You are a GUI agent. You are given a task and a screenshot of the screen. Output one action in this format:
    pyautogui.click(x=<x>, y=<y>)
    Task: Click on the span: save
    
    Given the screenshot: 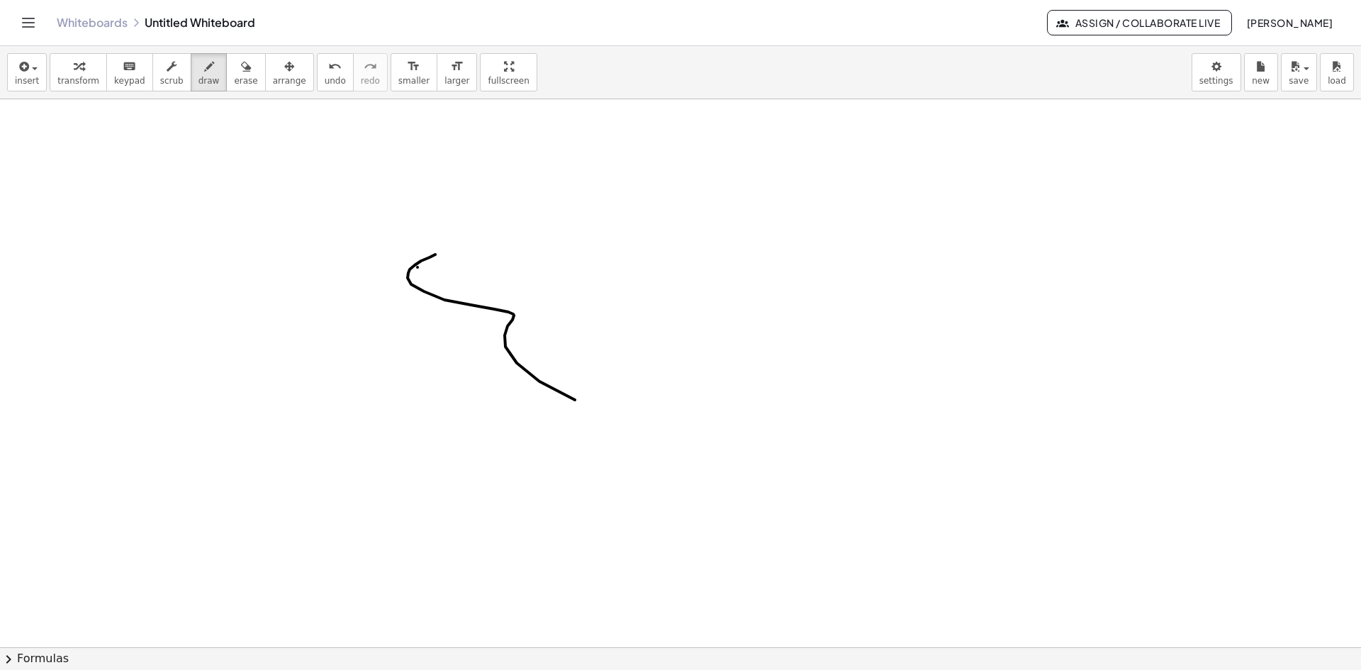 What is the action you would take?
    pyautogui.click(x=1298, y=81)
    